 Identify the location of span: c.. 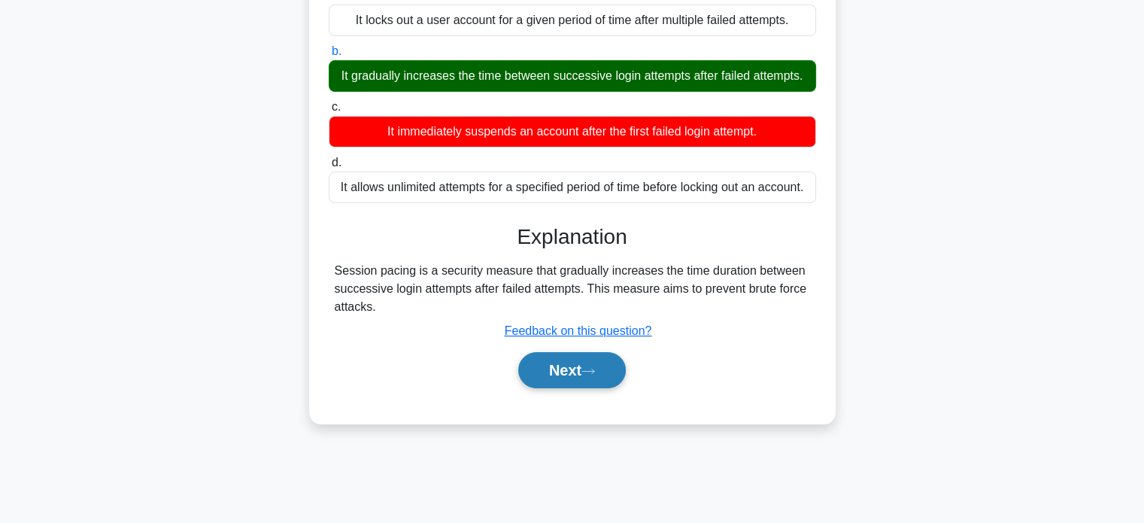
(336, 106).